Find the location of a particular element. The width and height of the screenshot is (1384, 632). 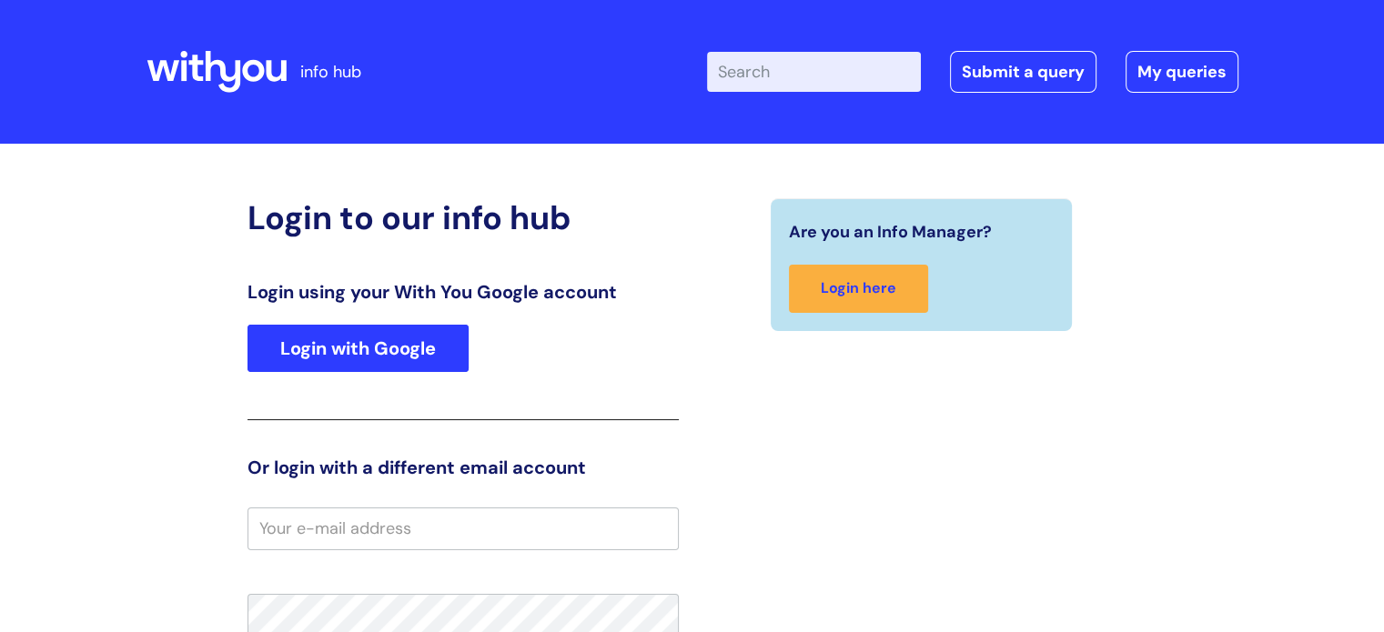

a: Login with Google is located at coordinates (358, 348).